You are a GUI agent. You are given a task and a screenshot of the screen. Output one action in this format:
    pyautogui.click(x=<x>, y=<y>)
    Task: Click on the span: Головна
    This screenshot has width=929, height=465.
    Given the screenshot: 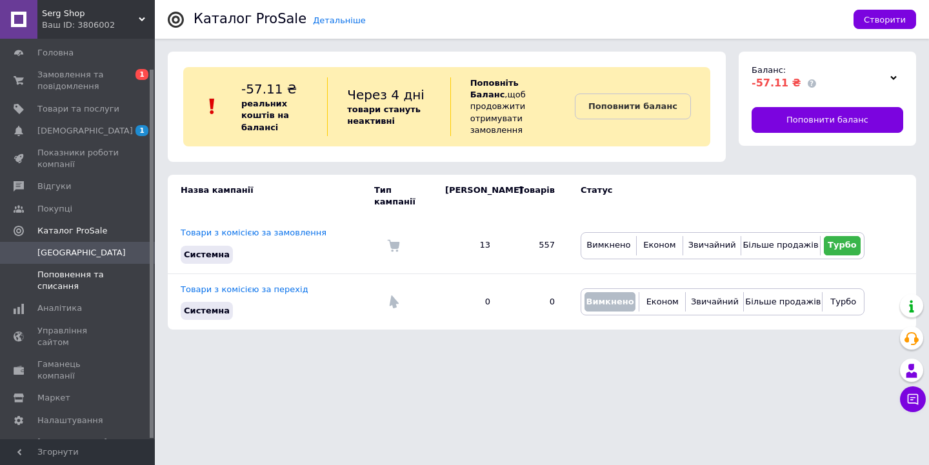 What is the action you would take?
    pyautogui.click(x=56, y=53)
    